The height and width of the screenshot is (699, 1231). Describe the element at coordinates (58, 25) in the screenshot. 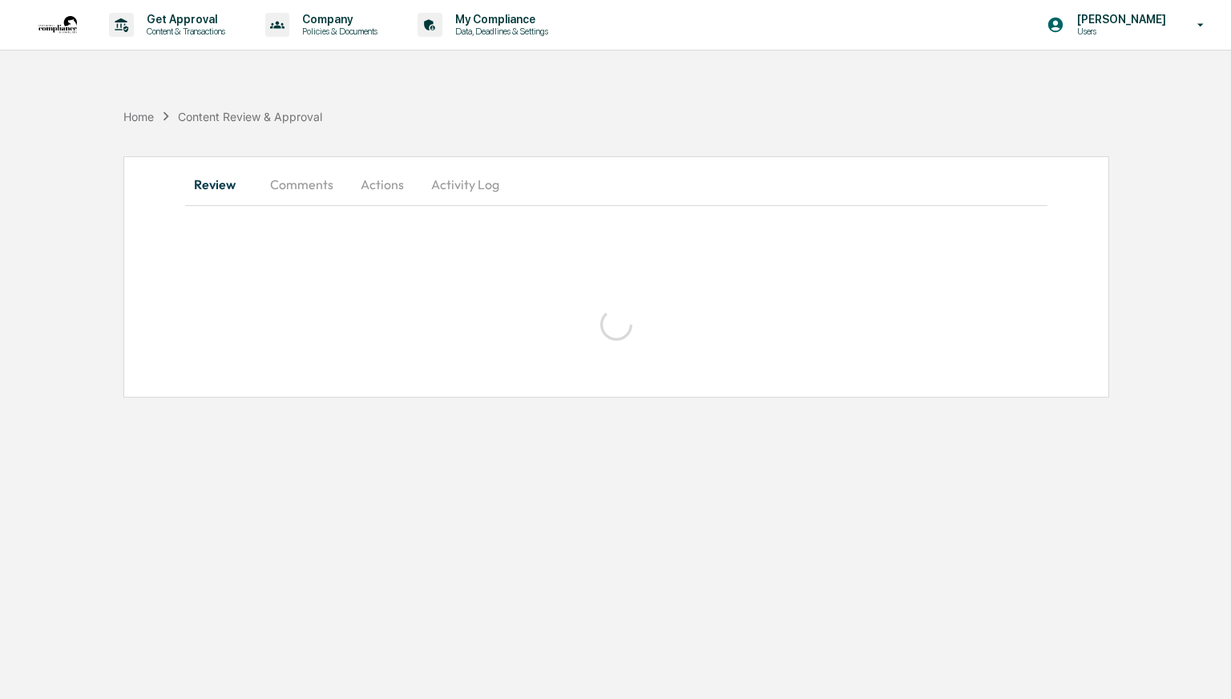

I see `img: logo` at that location.